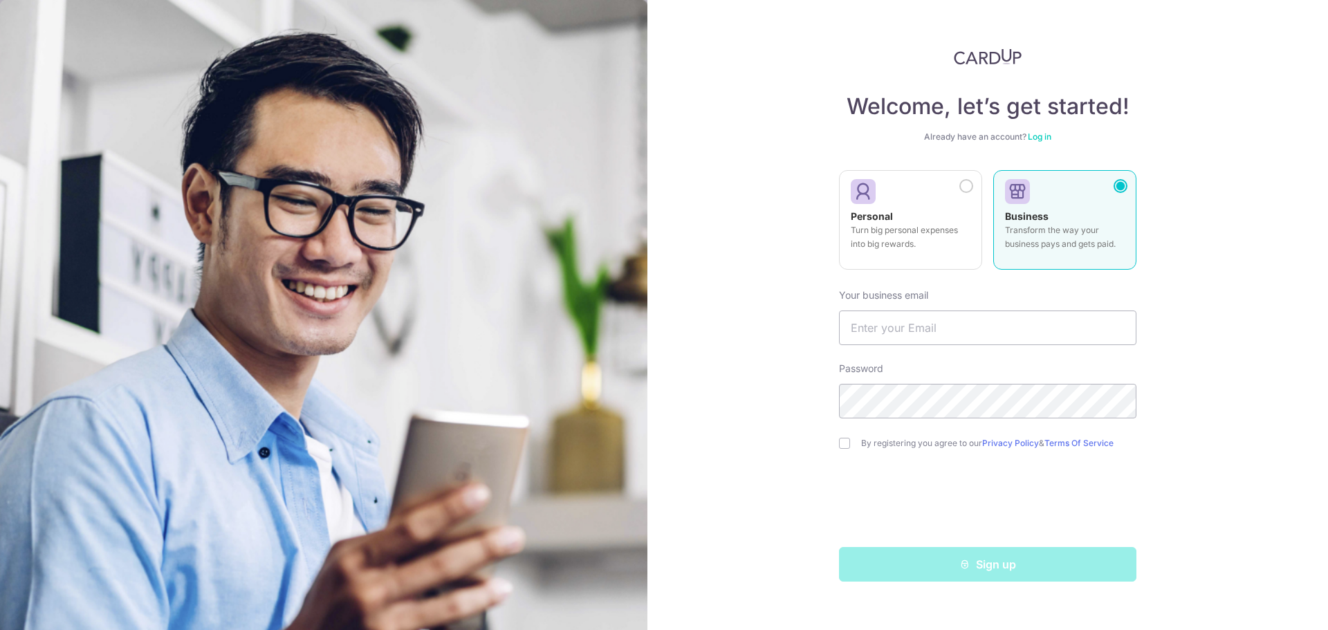  What do you see at coordinates (1065, 224) in the screenshot?
I see `a: Business Transform the way your business pays and gets paid.` at bounding box center [1065, 224].